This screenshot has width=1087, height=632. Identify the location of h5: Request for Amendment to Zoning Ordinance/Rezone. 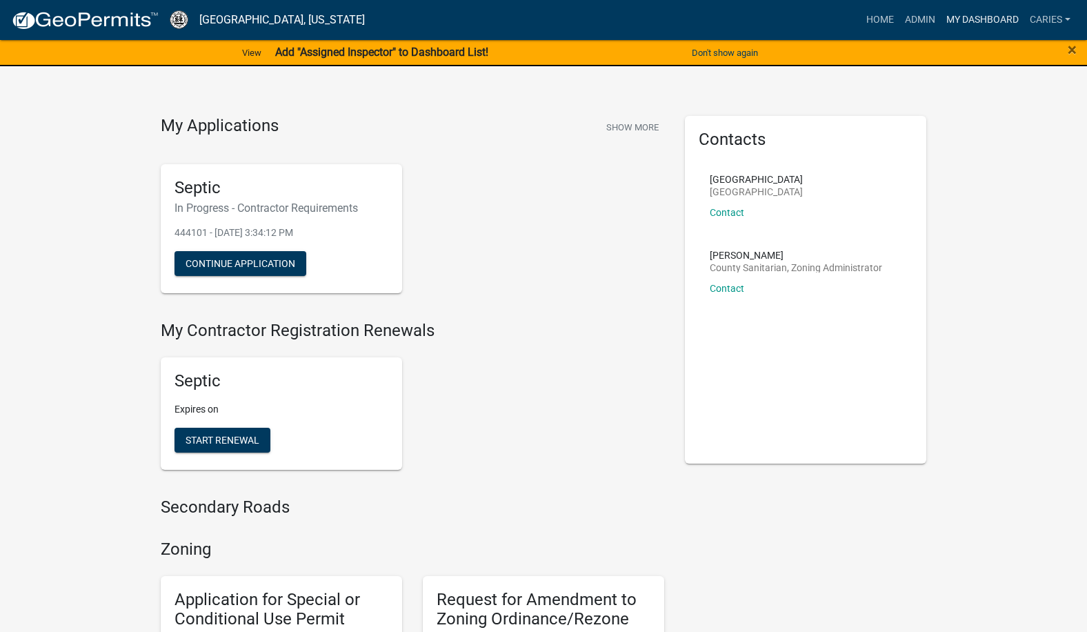
(544, 610).